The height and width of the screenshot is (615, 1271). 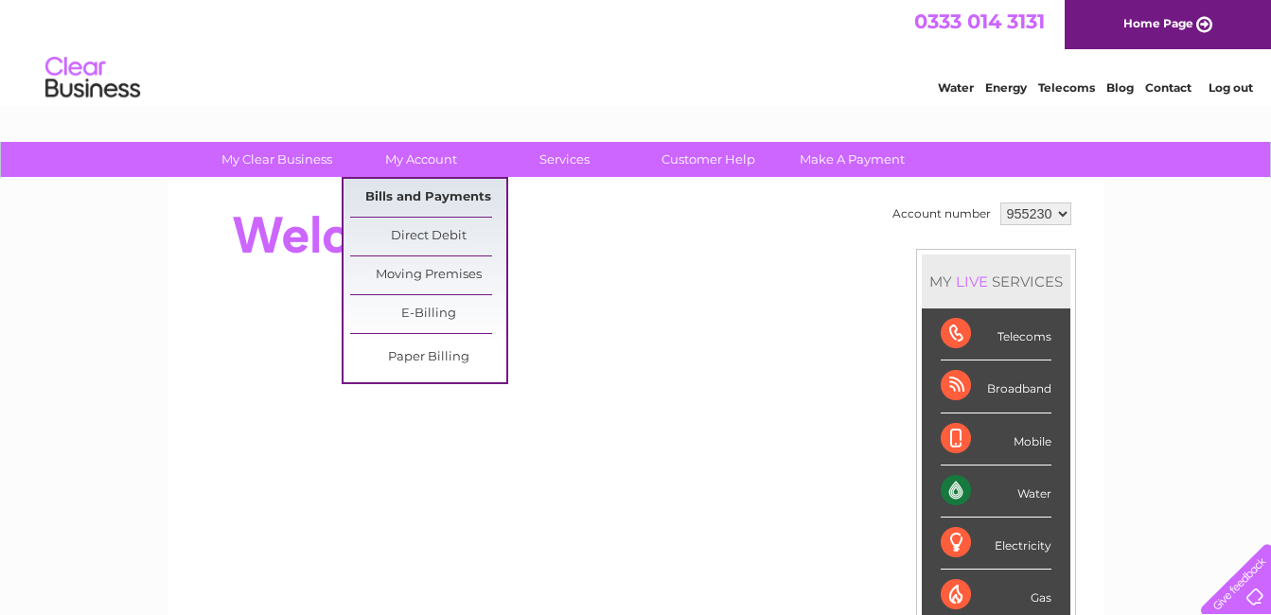 What do you see at coordinates (995, 334) in the screenshot?
I see `div: Telecoms` at bounding box center [995, 334].